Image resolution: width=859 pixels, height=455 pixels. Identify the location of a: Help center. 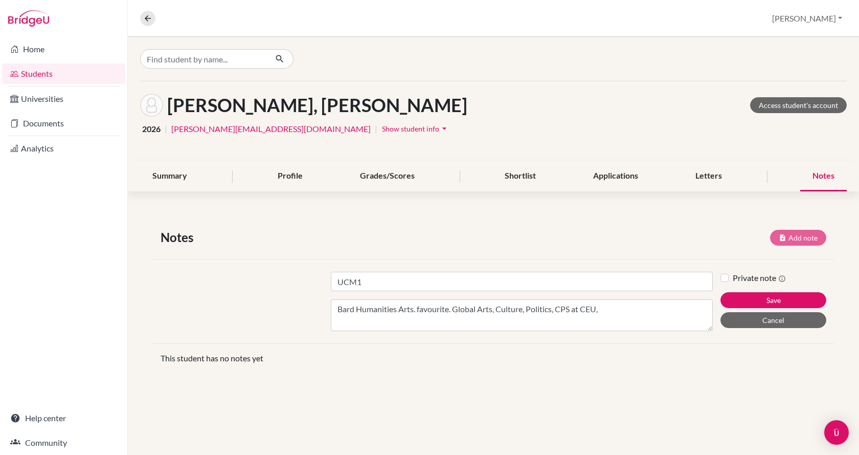
(63, 418).